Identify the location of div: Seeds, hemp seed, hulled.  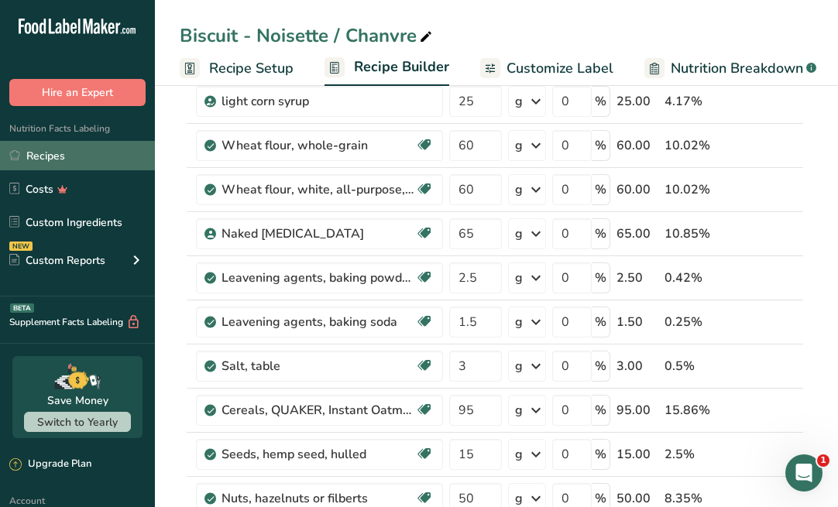
(318, 454).